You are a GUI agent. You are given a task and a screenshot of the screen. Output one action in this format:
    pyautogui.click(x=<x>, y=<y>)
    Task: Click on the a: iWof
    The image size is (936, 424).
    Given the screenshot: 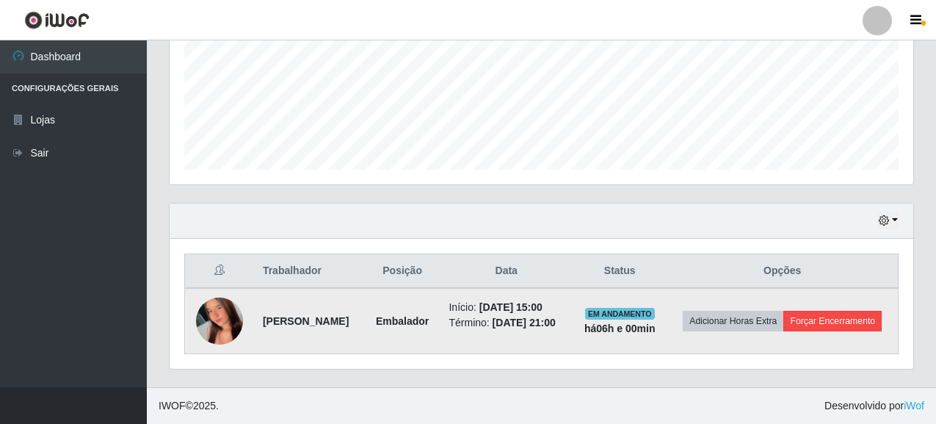 What is the action you would take?
    pyautogui.click(x=914, y=405)
    